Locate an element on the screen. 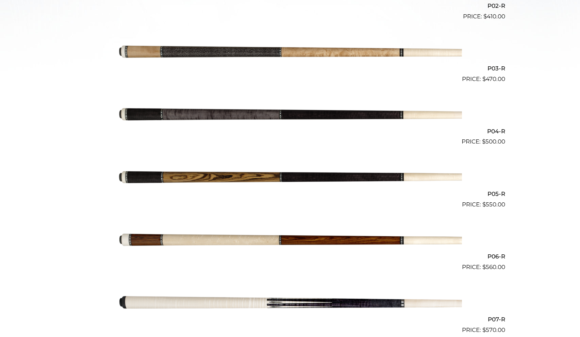 The height and width of the screenshot is (337, 580). a: P07-R $570.00 is located at coordinates (290, 304).